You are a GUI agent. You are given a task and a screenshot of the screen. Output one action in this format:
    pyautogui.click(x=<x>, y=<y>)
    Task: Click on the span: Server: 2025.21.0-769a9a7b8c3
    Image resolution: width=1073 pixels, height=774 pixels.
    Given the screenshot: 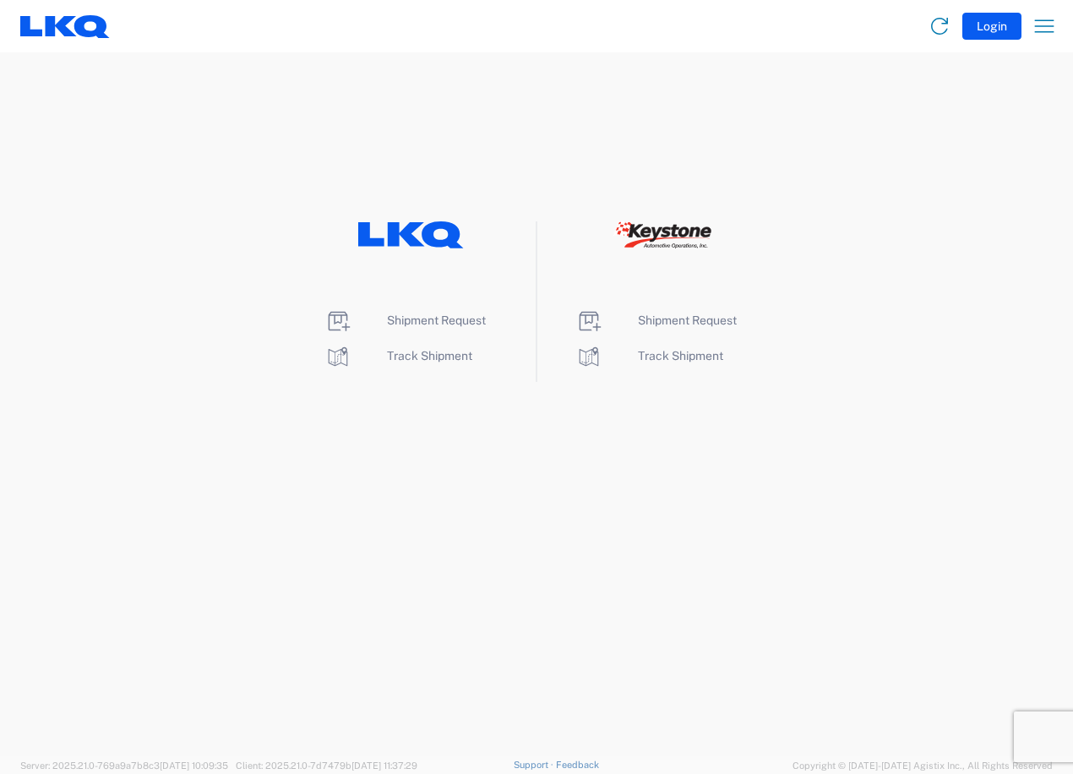 What is the action you would take?
    pyautogui.click(x=124, y=765)
    